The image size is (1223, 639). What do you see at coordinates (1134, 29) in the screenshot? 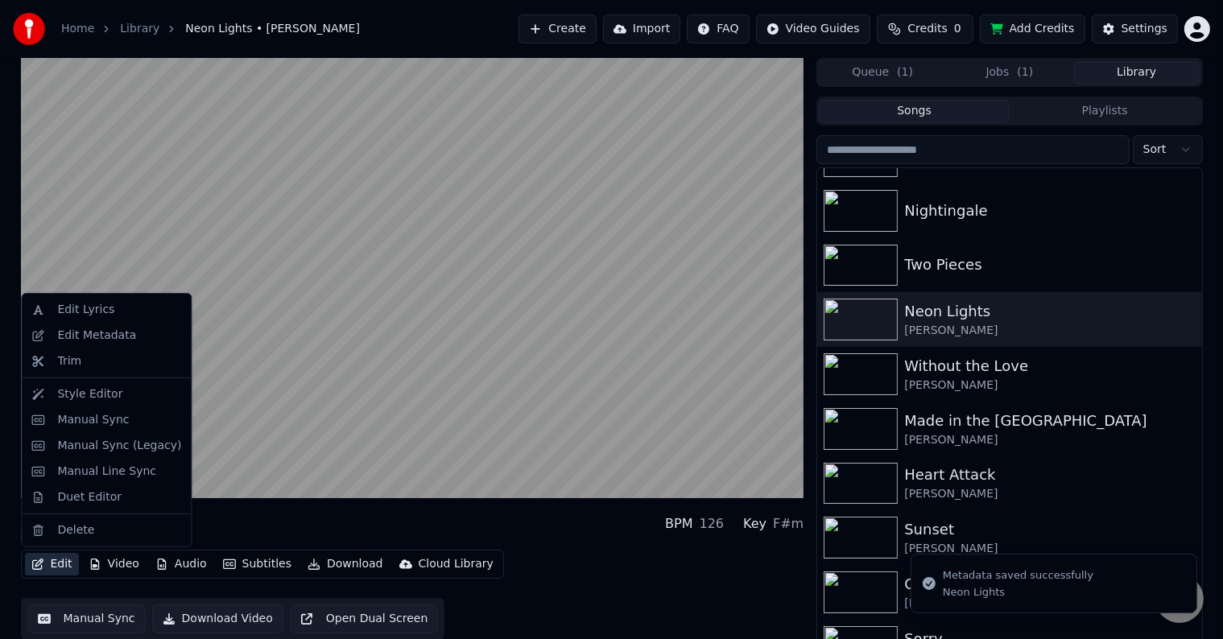
I see `button: Settings` at bounding box center [1134, 29].